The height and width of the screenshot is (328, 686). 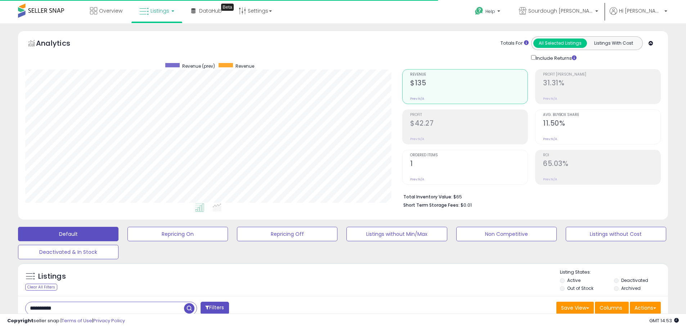 What do you see at coordinates (111, 11) in the screenshot?
I see `span: Overview` at bounding box center [111, 11].